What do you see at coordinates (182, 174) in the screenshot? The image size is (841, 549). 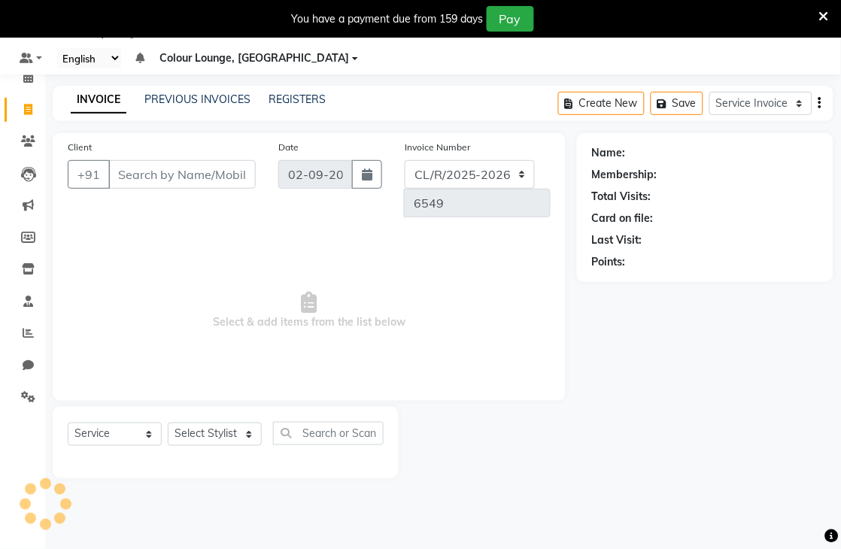 I see `input: Search by Name/Mobile/Email/Code` at bounding box center [182, 174].